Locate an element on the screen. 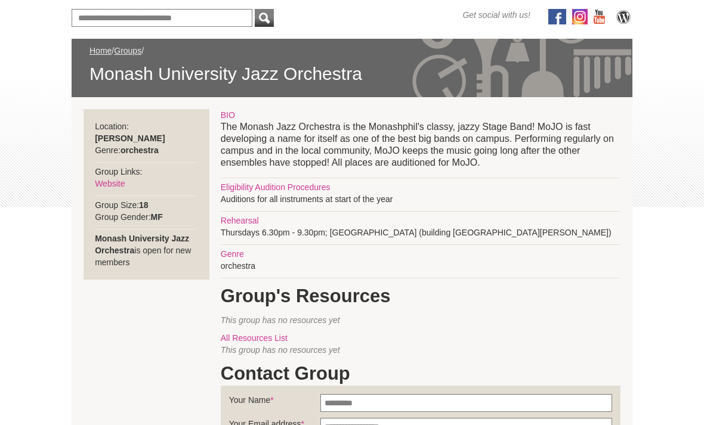 The image size is (704, 425). h1: Group's Resources is located at coordinates (421, 297).